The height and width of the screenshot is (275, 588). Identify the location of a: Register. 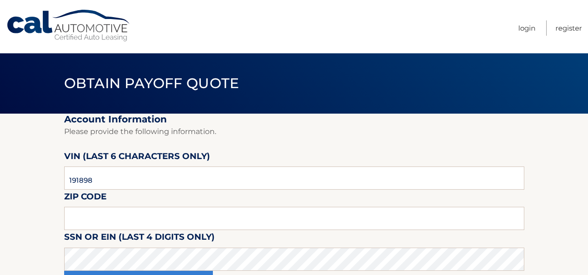
(568, 28).